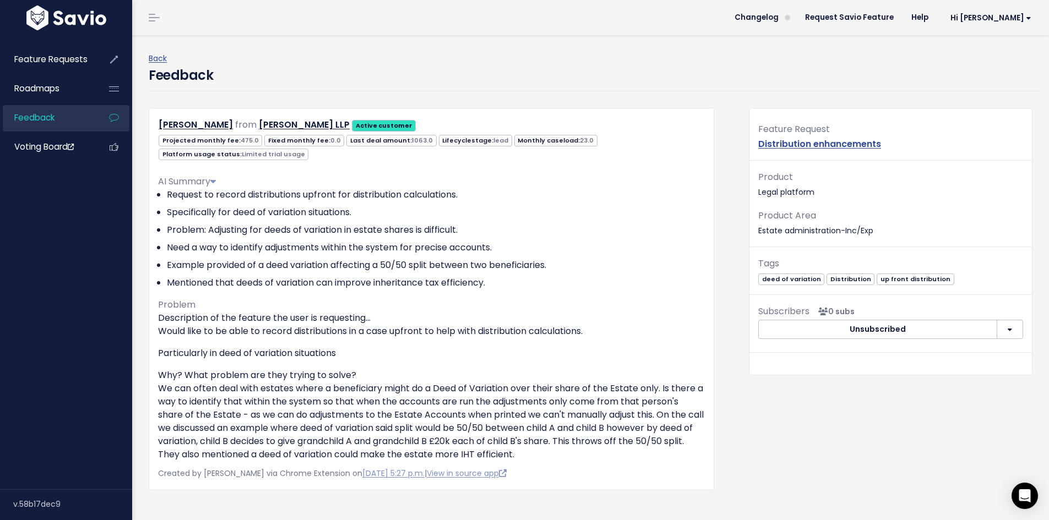 Image resolution: width=1049 pixels, height=520 pixels. What do you see at coordinates (769, 263) in the screenshot?
I see `span: Tags` at bounding box center [769, 263].